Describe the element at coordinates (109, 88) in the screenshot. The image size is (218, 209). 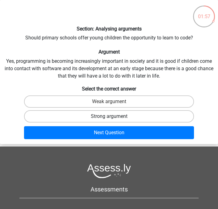
I see `h6: Select the correct answer` at that location.